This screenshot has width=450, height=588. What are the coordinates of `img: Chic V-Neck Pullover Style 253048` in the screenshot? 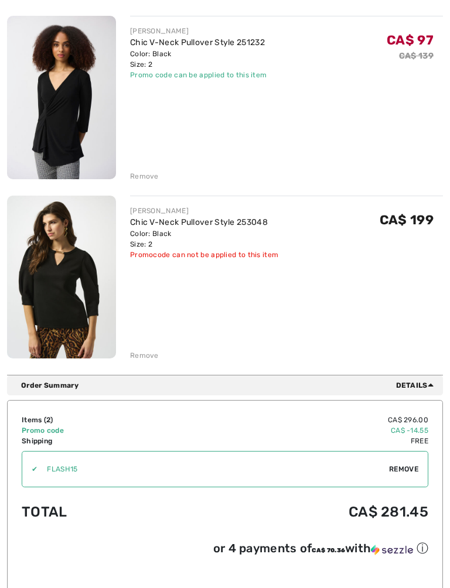 It's located at (62, 277).